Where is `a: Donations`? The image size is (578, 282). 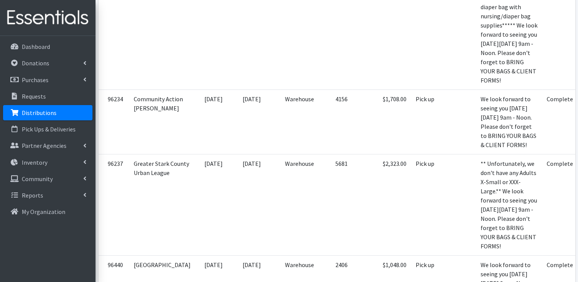 a: Donations is located at coordinates (48, 63).